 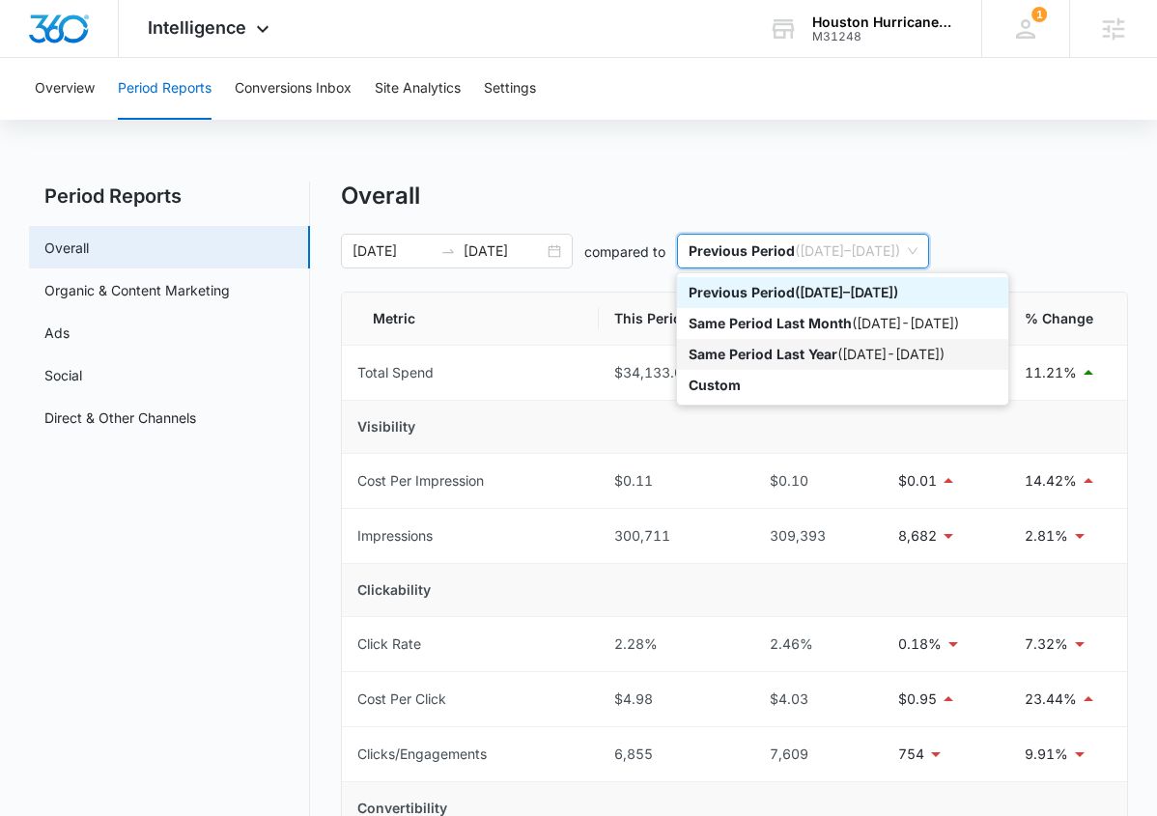 I want to click on th: This Period, so click(x=669, y=319).